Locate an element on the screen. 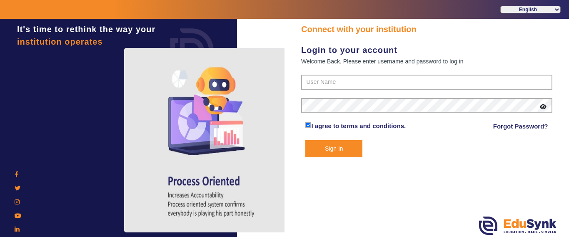 The width and height of the screenshot is (569, 237). button: Sign In is located at coordinates (334, 148).